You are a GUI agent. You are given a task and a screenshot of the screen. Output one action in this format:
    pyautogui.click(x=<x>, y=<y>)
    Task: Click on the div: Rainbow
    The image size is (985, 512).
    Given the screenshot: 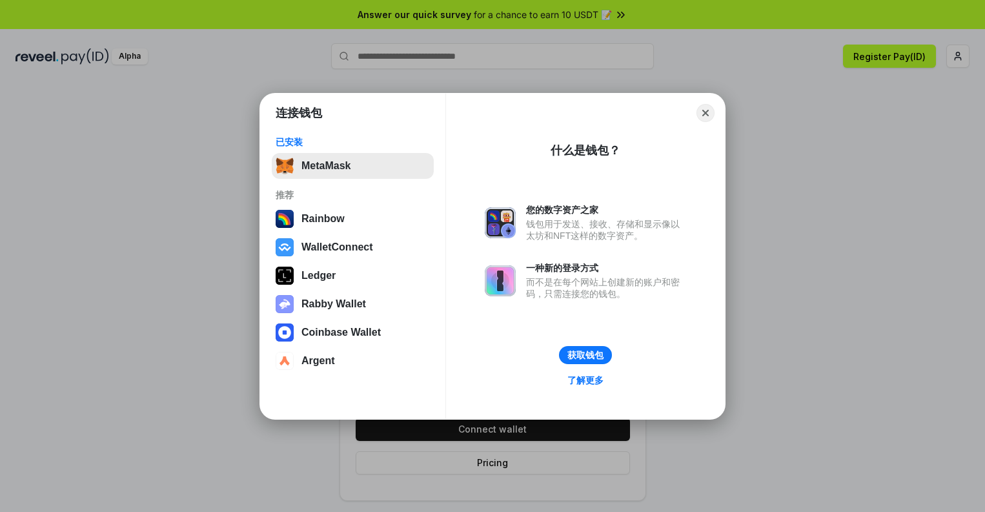 What is the action you would take?
    pyautogui.click(x=323, y=219)
    